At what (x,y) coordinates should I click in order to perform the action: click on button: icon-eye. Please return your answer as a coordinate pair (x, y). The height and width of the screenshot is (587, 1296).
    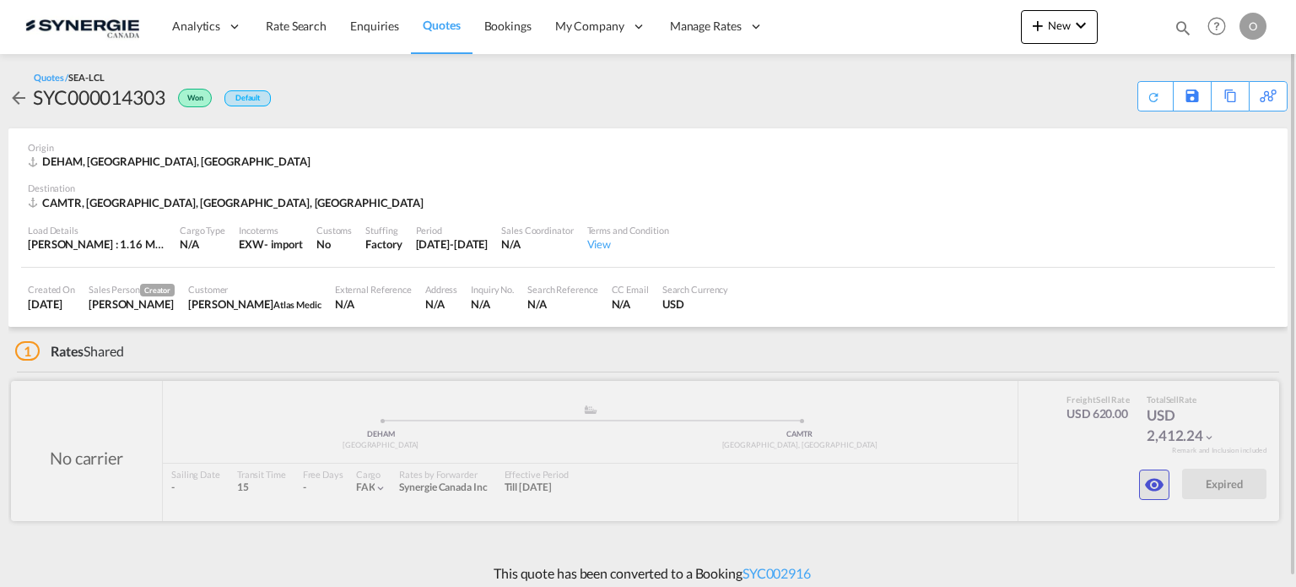
    Looking at the image, I should click on (1155, 484).